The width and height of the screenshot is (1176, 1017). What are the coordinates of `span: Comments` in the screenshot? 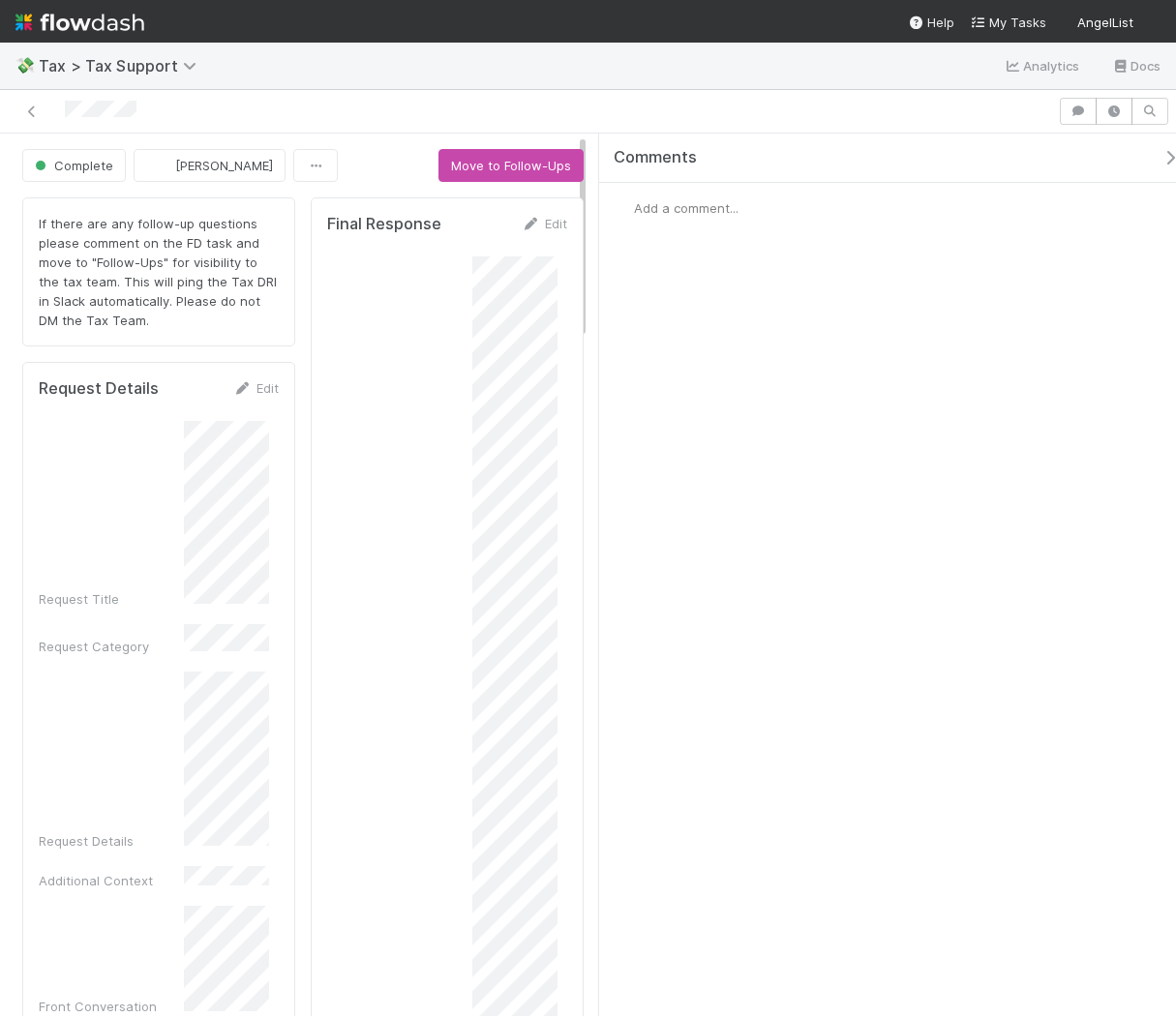 It's located at (655, 158).